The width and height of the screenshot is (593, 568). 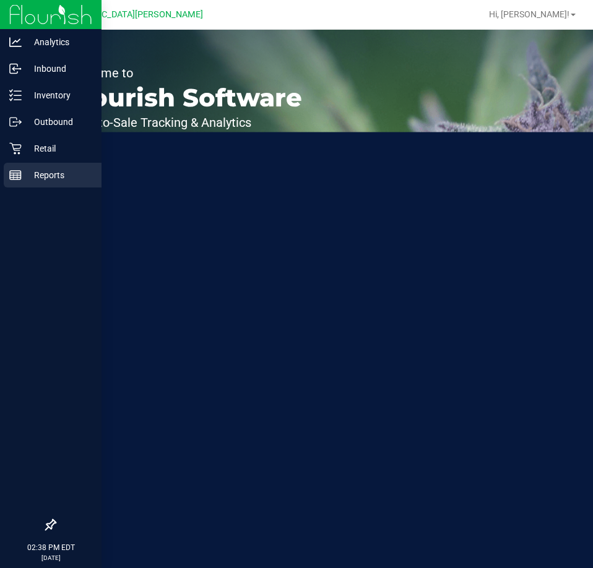 I want to click on inline-svg: Analytics, so click(x=15, y=42).